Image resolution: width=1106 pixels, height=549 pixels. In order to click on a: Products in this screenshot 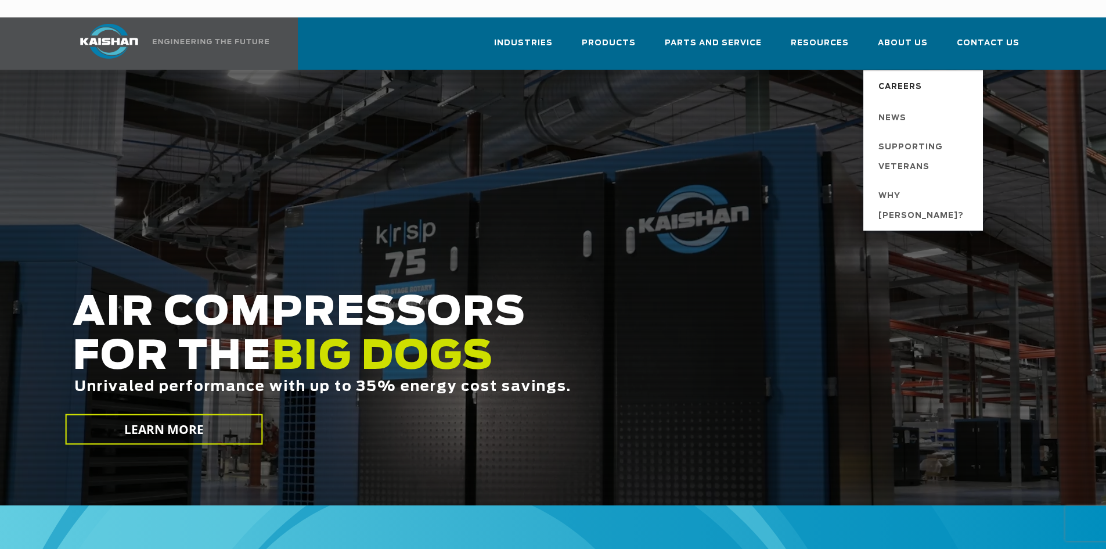, I will do `click(608, 48)`.